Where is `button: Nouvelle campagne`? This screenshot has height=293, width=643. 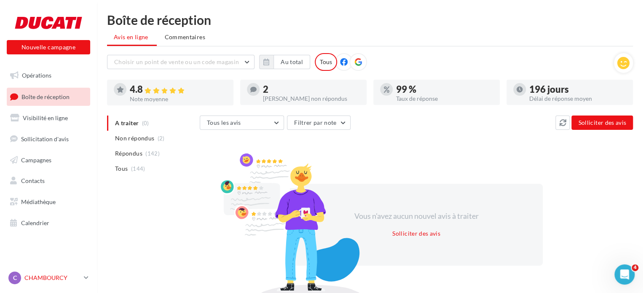
button: Nouvelle campagne is located at coordinates (48, 47).